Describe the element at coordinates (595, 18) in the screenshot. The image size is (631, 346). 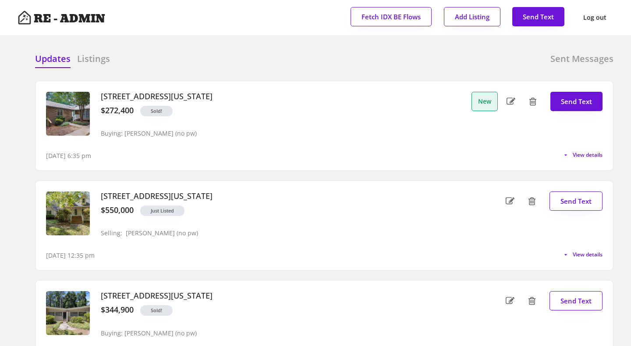
I see `button: Log out` at that location.